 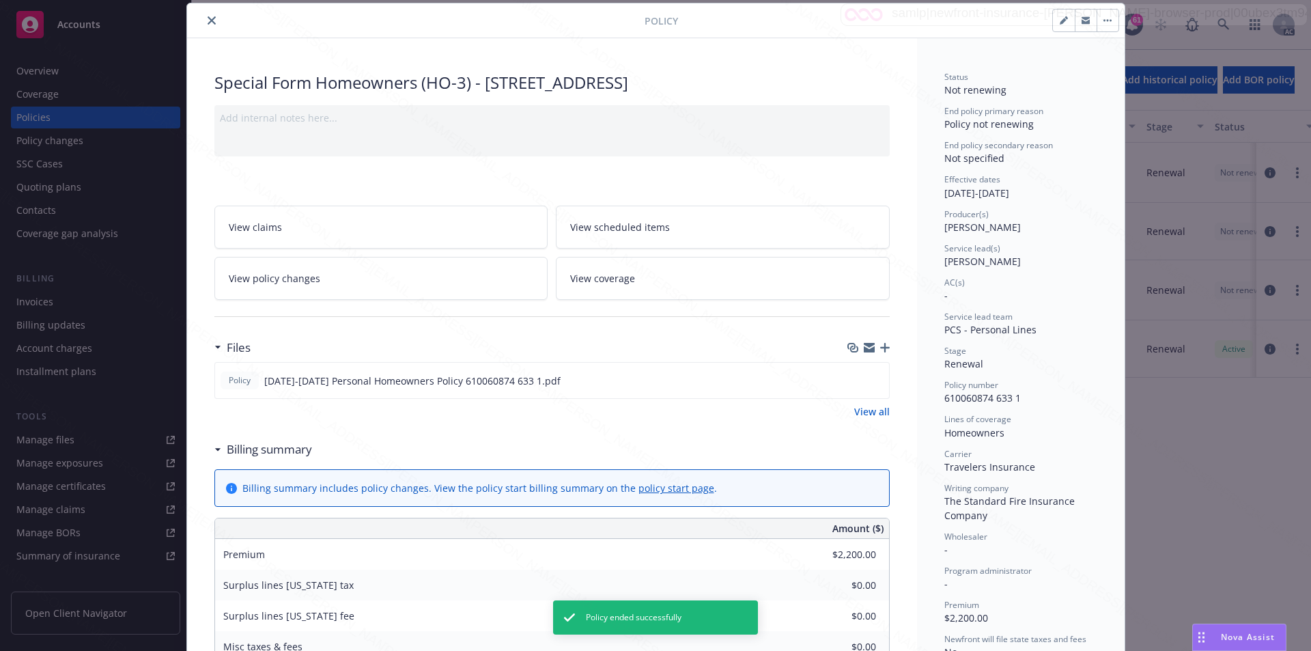 What do you see at coordinates (994, 111) in the screenshot?
I see `span: End policy primary reason` at bounding box center [994, 111].